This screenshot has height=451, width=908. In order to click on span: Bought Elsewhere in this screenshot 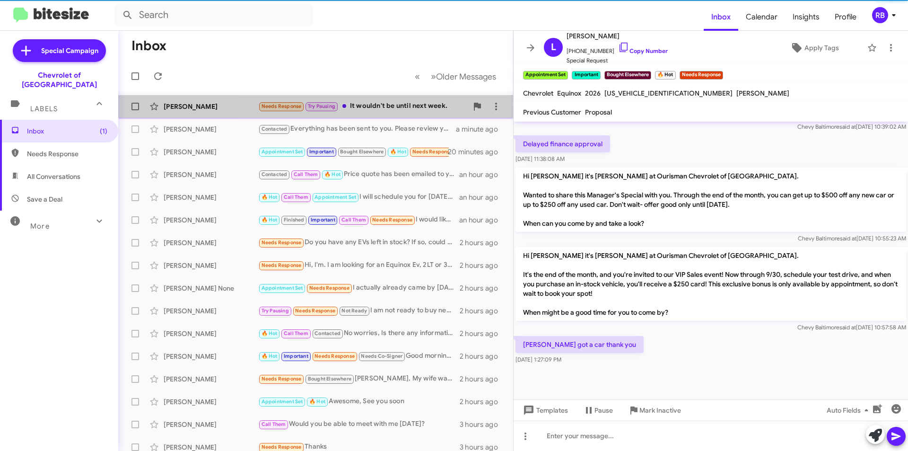, I will do `click(362, 151)`.